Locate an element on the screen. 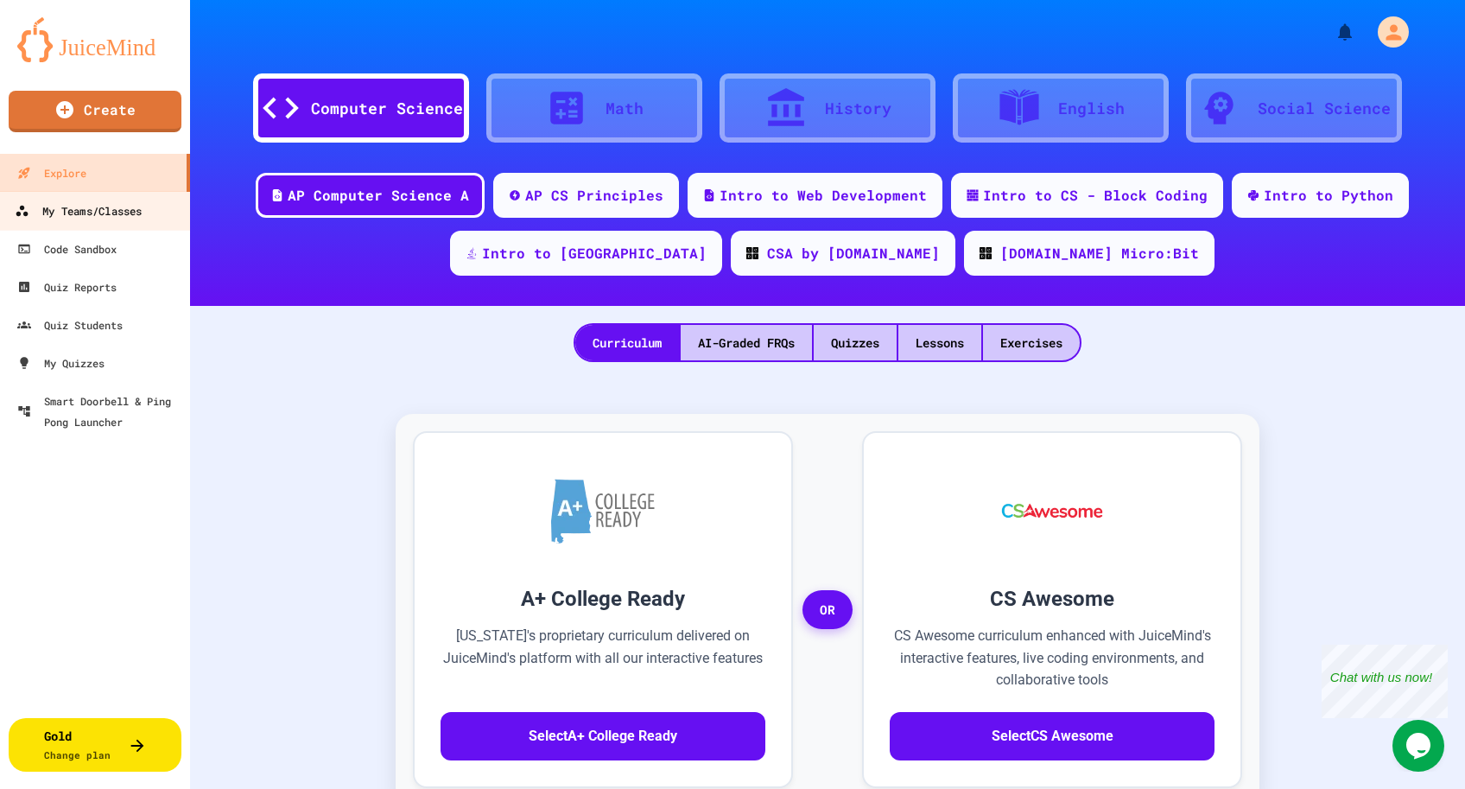 This screenshot has width=1465, height=789. button: SelectA+ College Ready is located at coordinates (603, 736).